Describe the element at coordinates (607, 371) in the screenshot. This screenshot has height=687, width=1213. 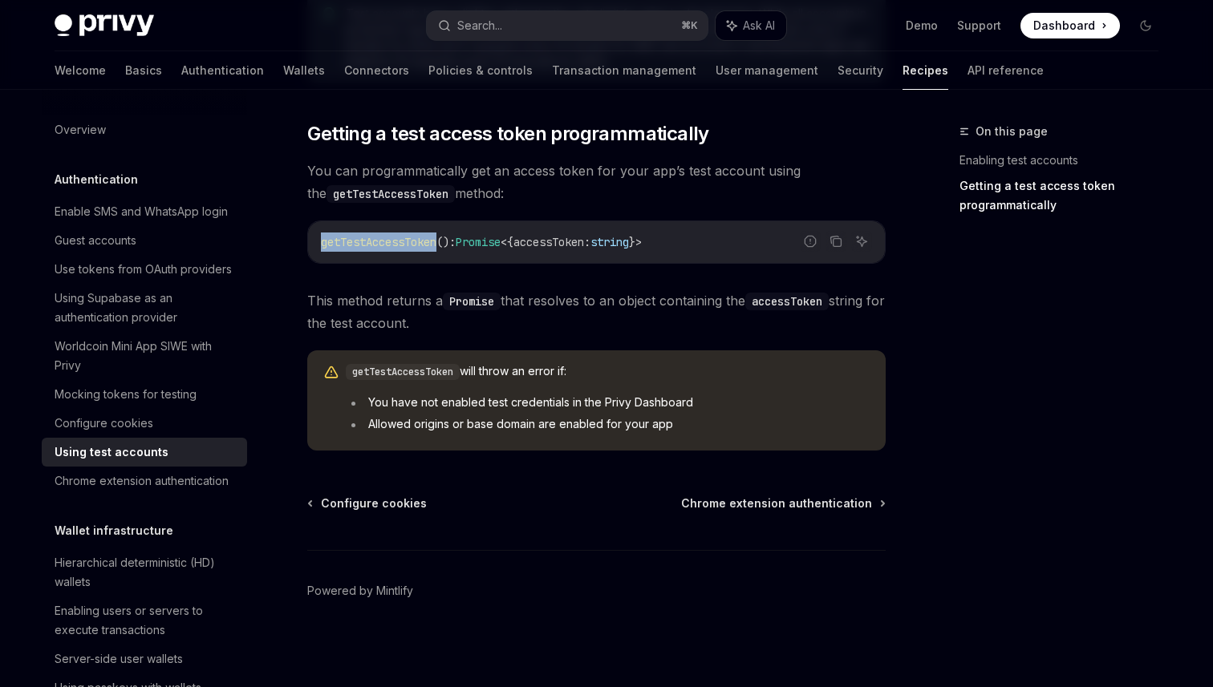
I see `span: will throw an error if:` at that location.